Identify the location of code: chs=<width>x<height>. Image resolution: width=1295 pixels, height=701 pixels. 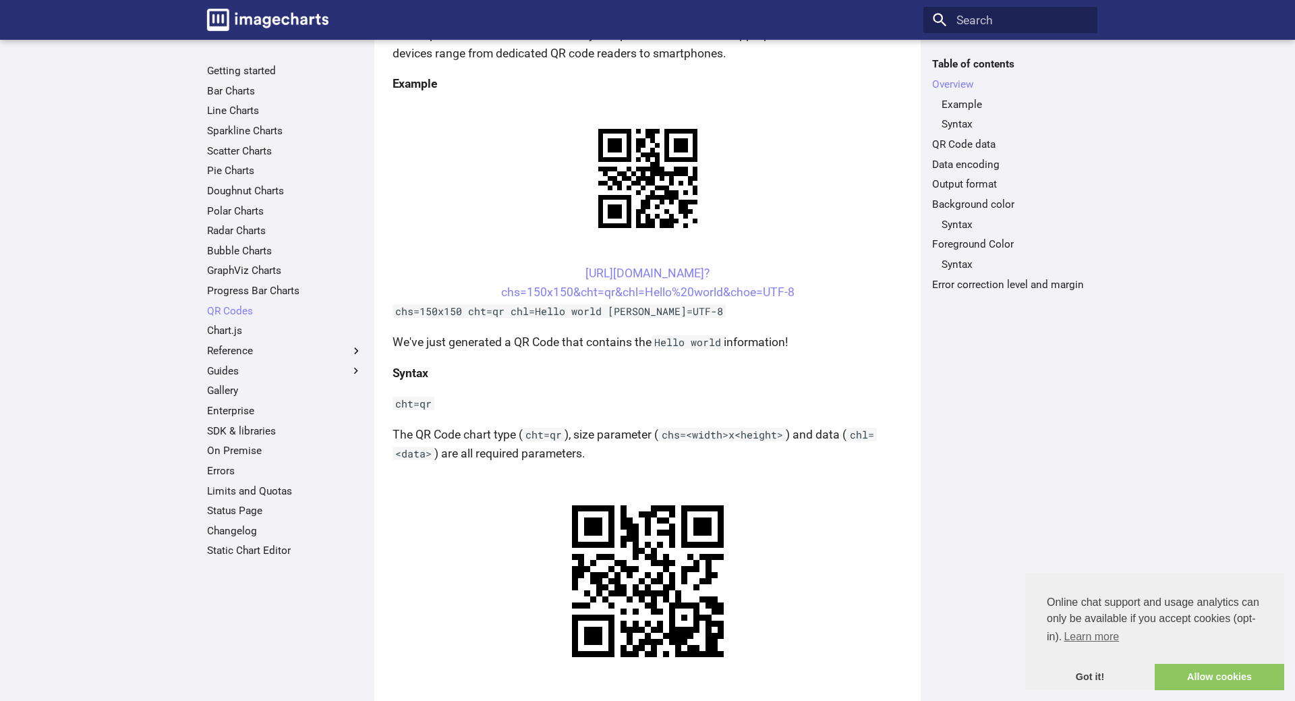
(721, 434).